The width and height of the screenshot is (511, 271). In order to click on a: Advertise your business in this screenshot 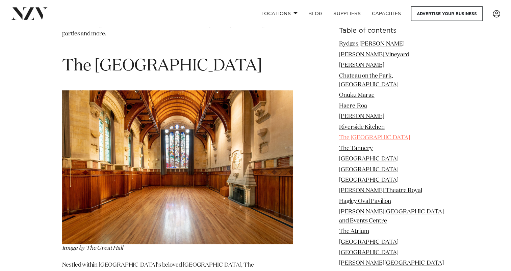, I will do `click(447, 14)`.